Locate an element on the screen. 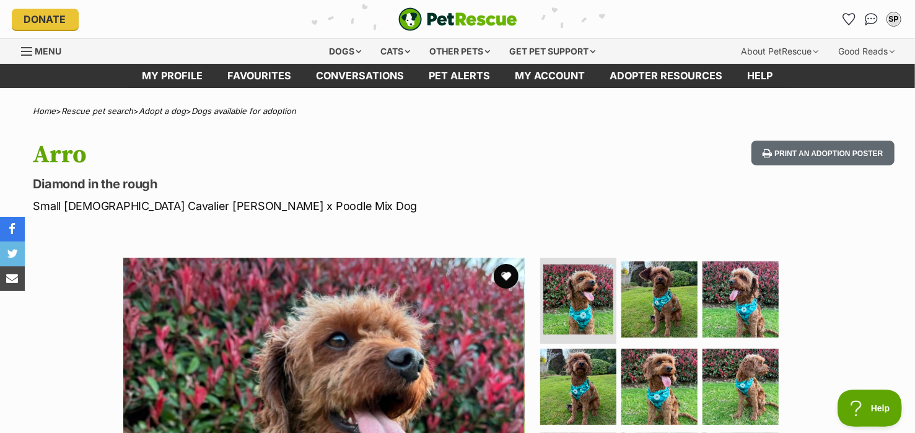  div: Other pets is located at coordinates (459, 51).